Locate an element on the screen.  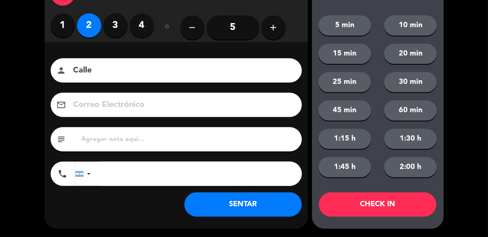
button: 10 min is located at coordinates (411, 26).